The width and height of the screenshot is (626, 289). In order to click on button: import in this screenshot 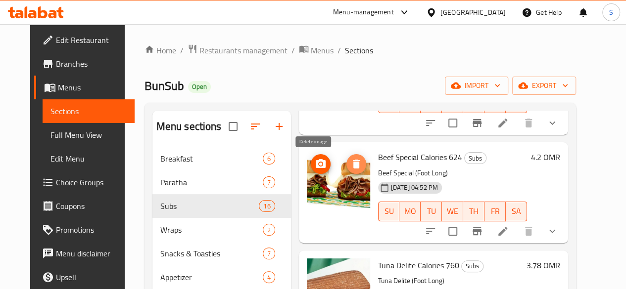, I will do `click(477, 86)`.